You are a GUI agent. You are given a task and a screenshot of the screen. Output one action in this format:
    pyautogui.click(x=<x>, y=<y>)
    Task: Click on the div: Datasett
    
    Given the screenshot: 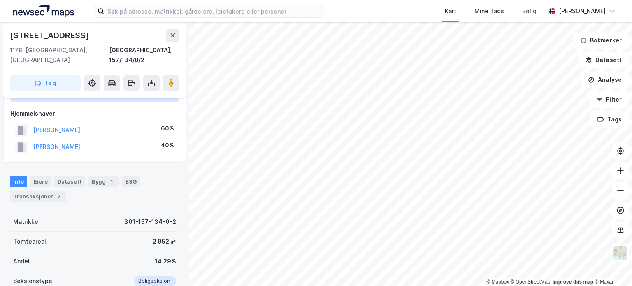 What is the action you would take?
    pyautogui.click(x=70, y=181)
    